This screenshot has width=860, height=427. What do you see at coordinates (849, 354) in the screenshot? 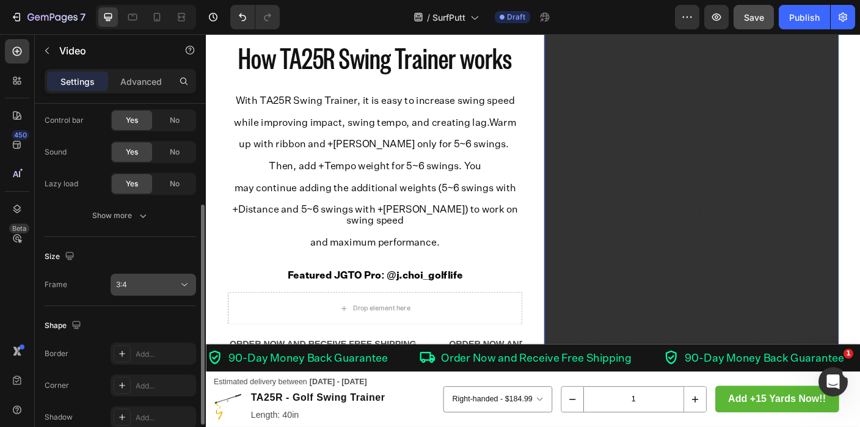
I see `span: 1` at bounding box center [849, 354].